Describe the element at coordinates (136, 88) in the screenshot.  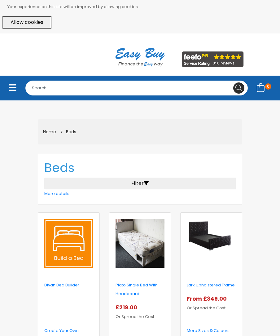
I see `input: Search for...` at that location.